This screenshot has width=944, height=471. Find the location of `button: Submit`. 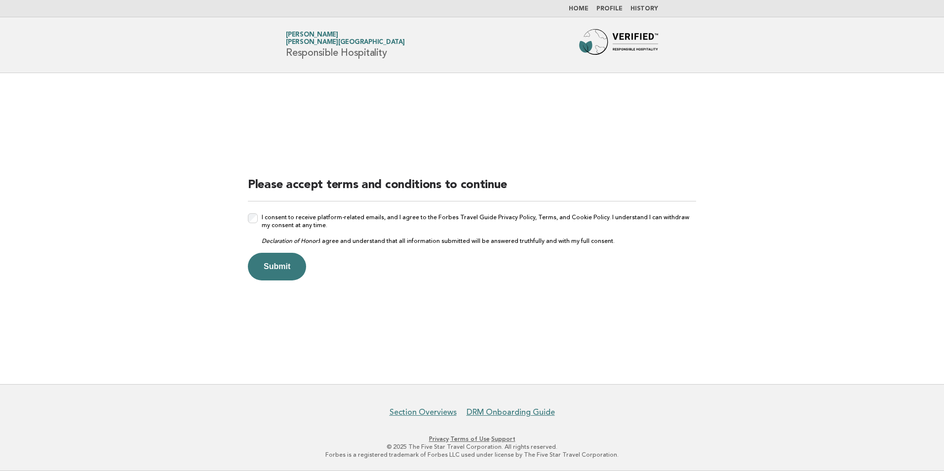

button: Submit is located at coordinates (277, 267).